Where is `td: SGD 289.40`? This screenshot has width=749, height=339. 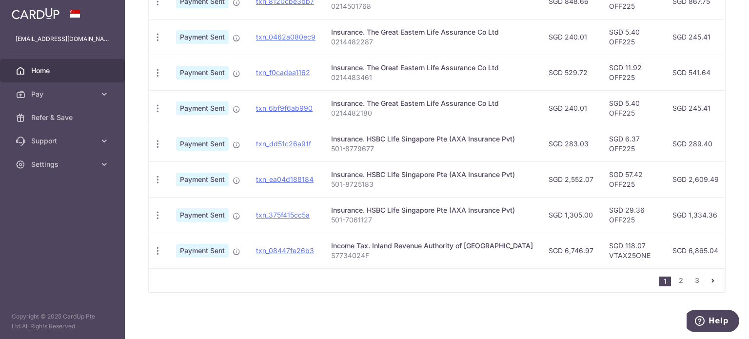 td: SGD 289.40 is located at coordinates (695, 143).